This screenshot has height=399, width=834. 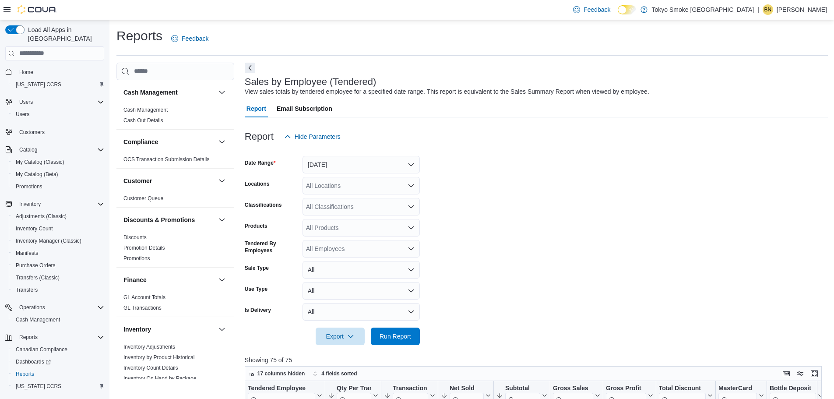 I want to click on span: Promotion Details, so click(x=144, y=248).